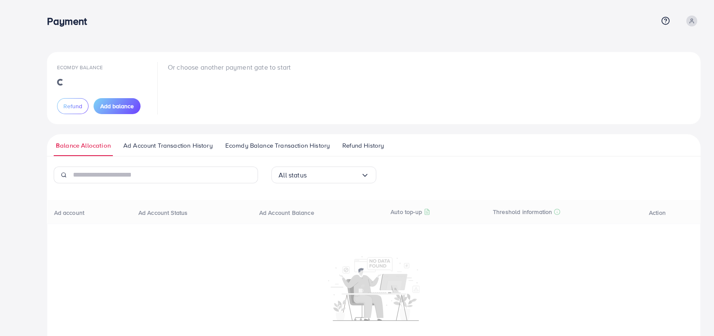 The height and width of the screenshot is (336, 714). What do you see at coordinates (70, 21) in the screenshot?
I see `h3: Payment` at bounding box center [70, 21].